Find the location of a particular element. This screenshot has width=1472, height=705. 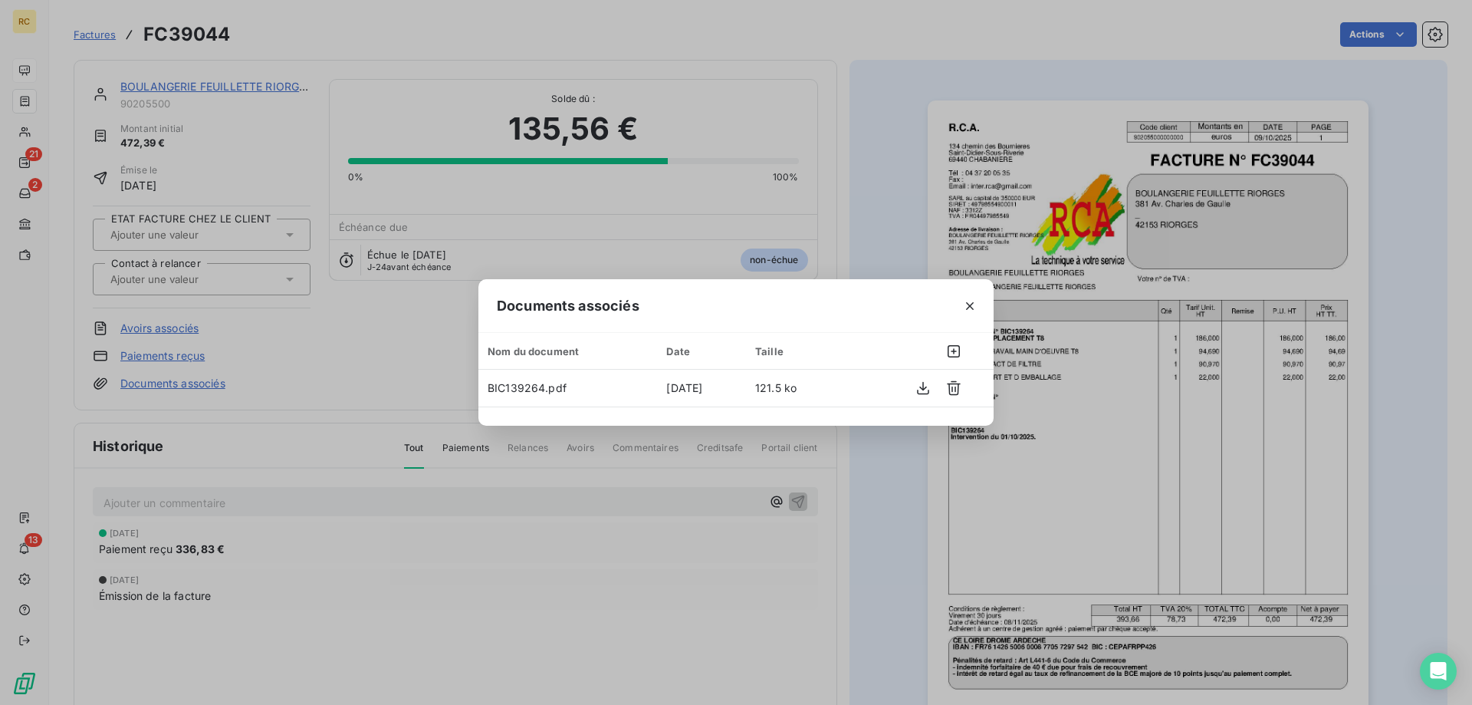

div: Taille is located at coordinates (794, 351).